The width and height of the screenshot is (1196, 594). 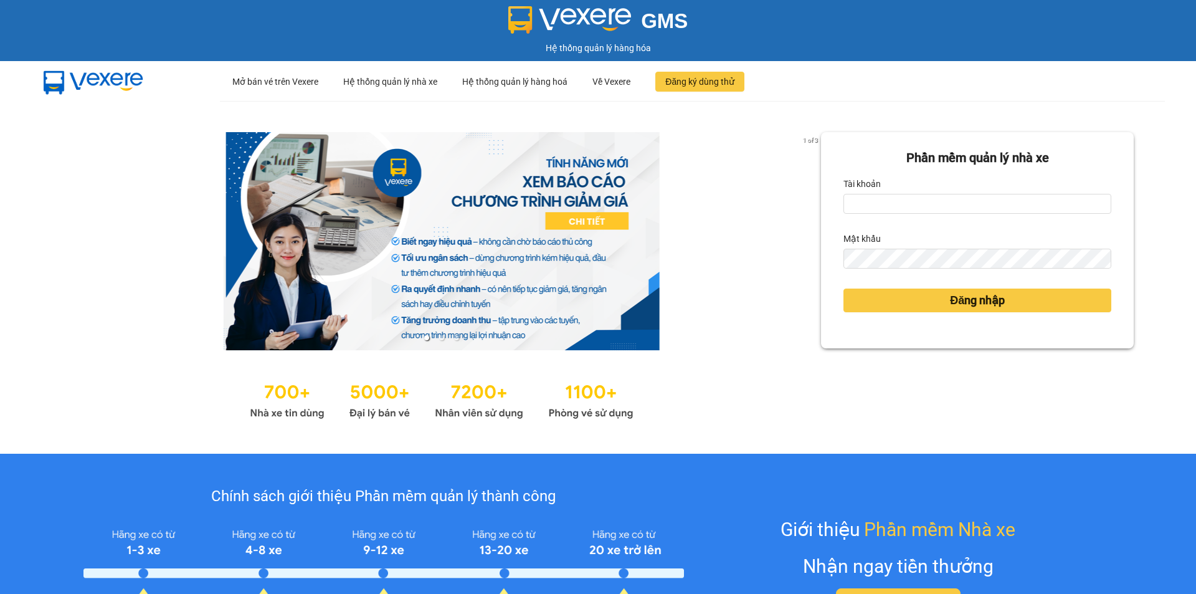 What do you see at coordinates (93, 82) in the screenshot?
I see `img: mbUUG5Q.png` at bounding box center [93, 82].